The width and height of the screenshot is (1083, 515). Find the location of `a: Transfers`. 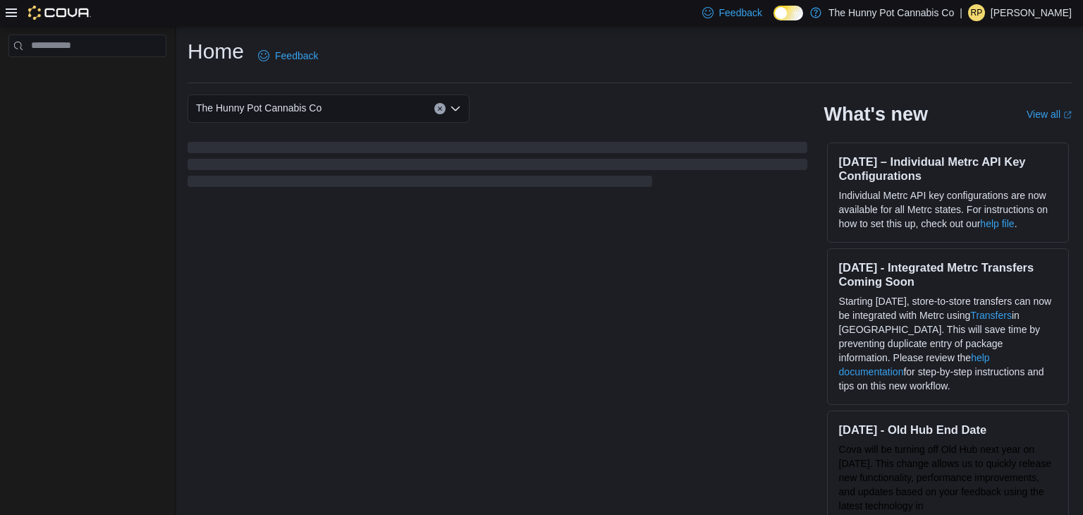

a: Transfers is located at coordinates (990, 315).